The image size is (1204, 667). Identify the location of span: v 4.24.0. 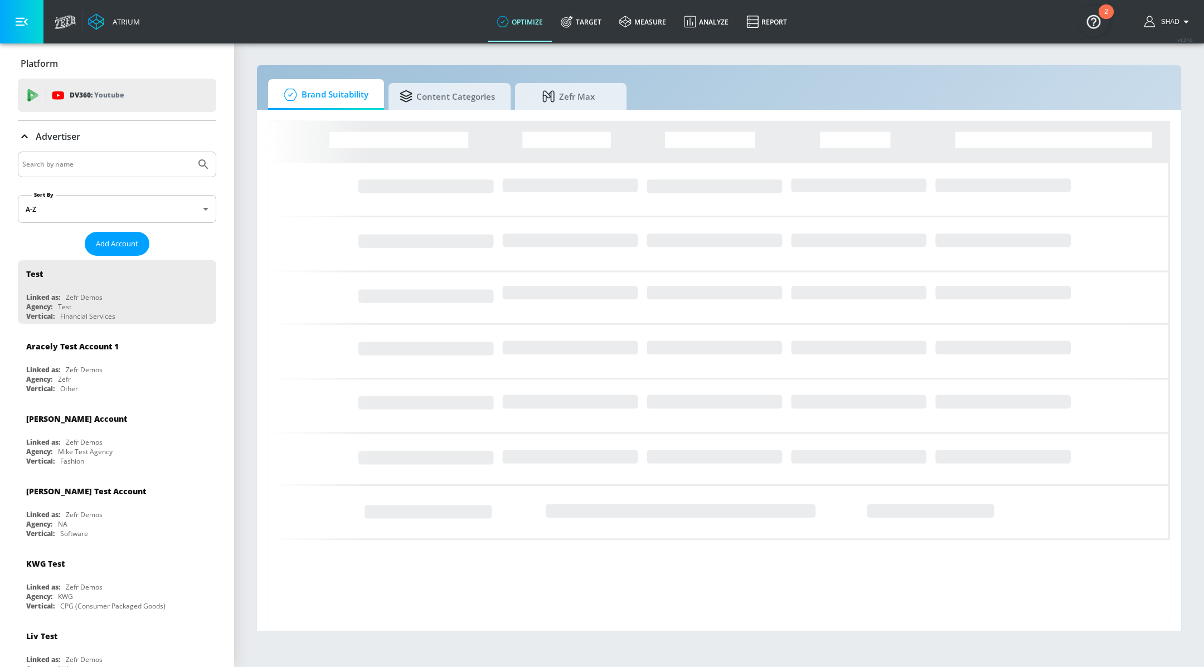
(1185, 40).